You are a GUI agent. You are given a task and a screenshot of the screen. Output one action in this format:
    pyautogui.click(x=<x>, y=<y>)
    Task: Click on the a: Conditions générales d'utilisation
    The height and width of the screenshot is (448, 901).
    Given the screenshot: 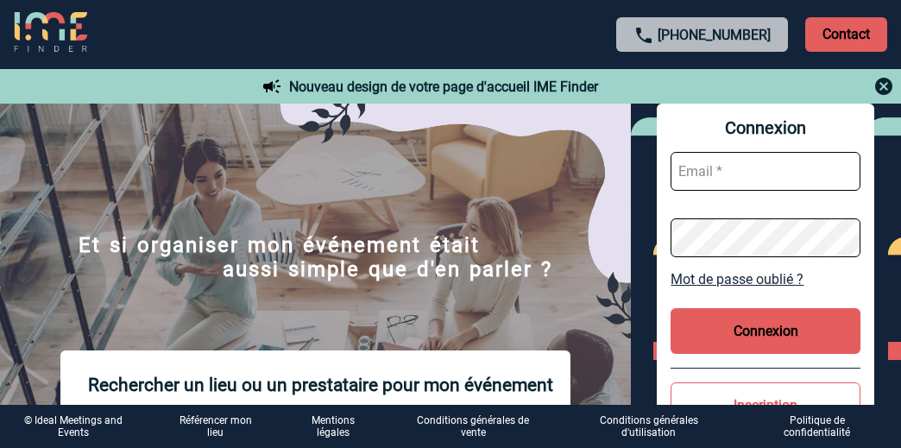 What is the action you would take?
    pyautogui.click(x=656, y=427)
    